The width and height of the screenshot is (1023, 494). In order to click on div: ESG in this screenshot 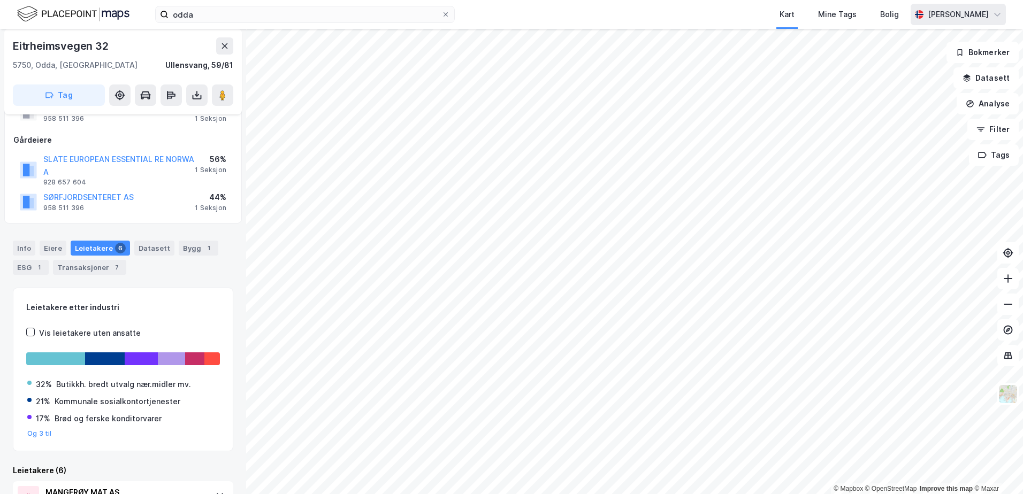, I will do `click(30, 268)`.